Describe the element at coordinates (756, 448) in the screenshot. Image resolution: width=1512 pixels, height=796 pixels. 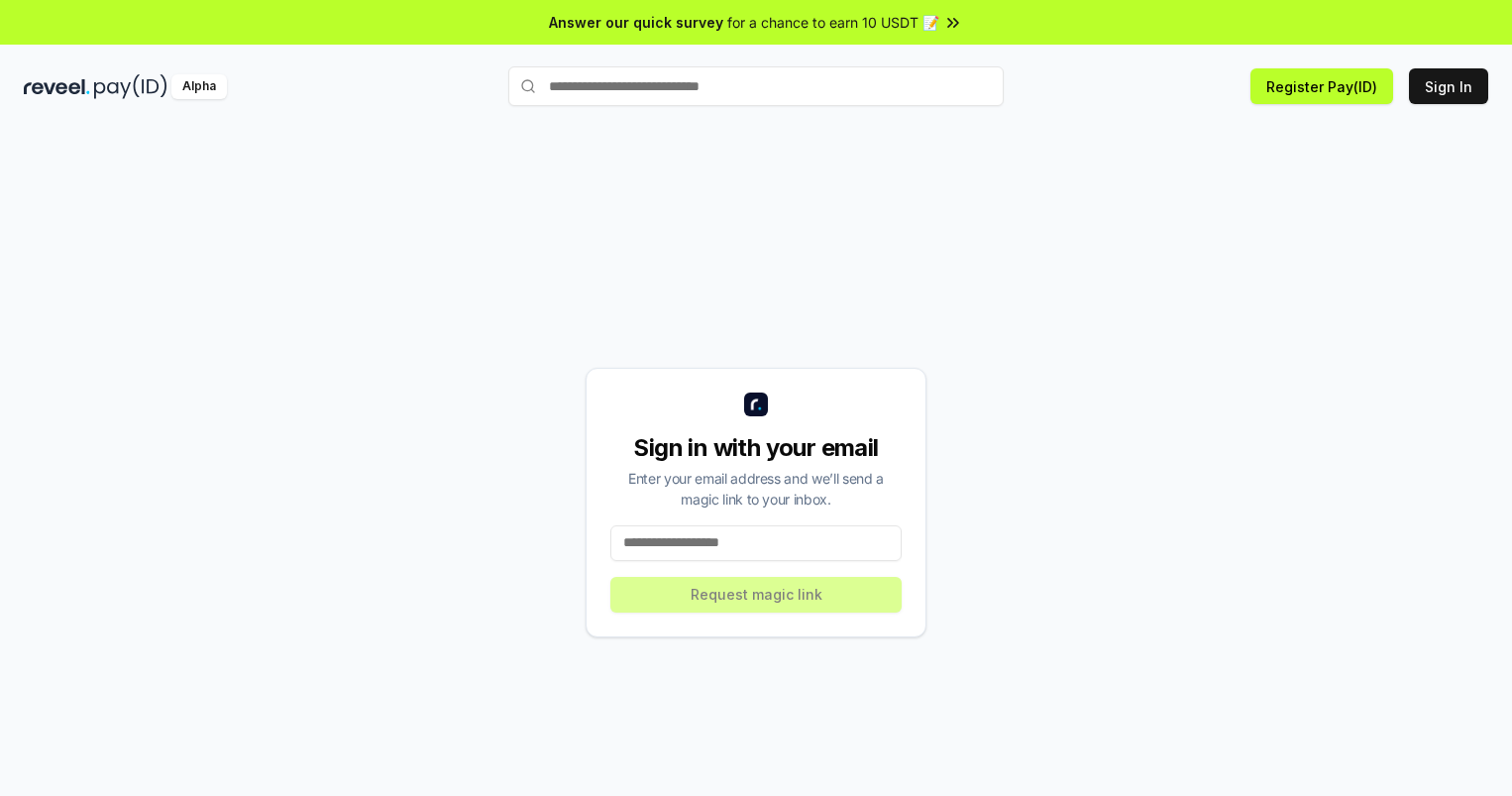
I see `div: Sign in with your email` at that location.